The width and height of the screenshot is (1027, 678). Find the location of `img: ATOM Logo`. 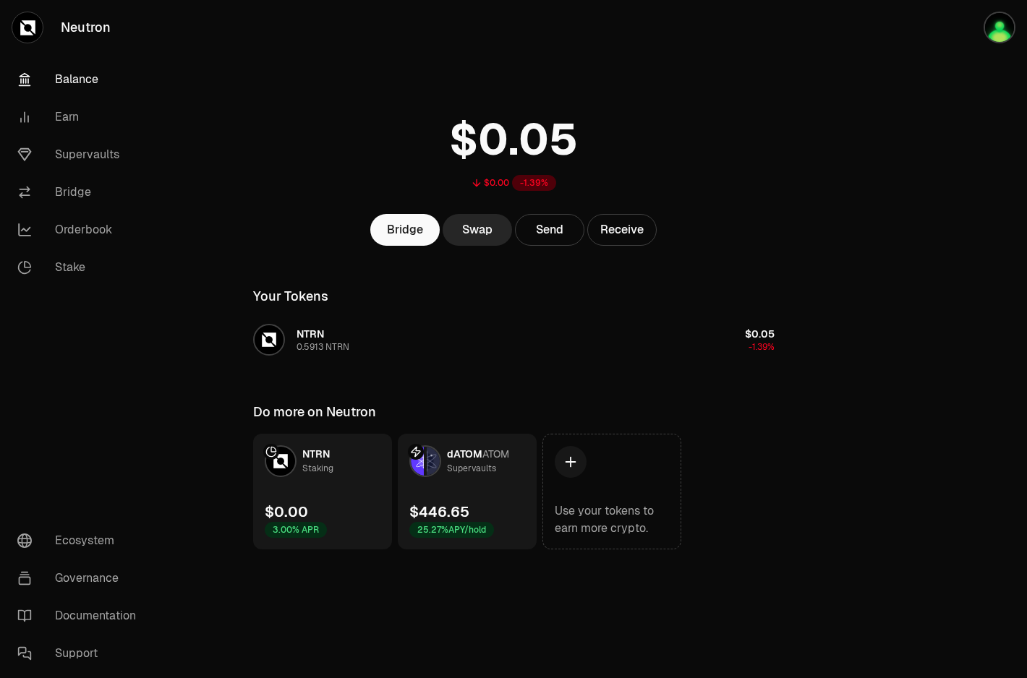

img: ATOM Logo is located at coordinates (433, 461).